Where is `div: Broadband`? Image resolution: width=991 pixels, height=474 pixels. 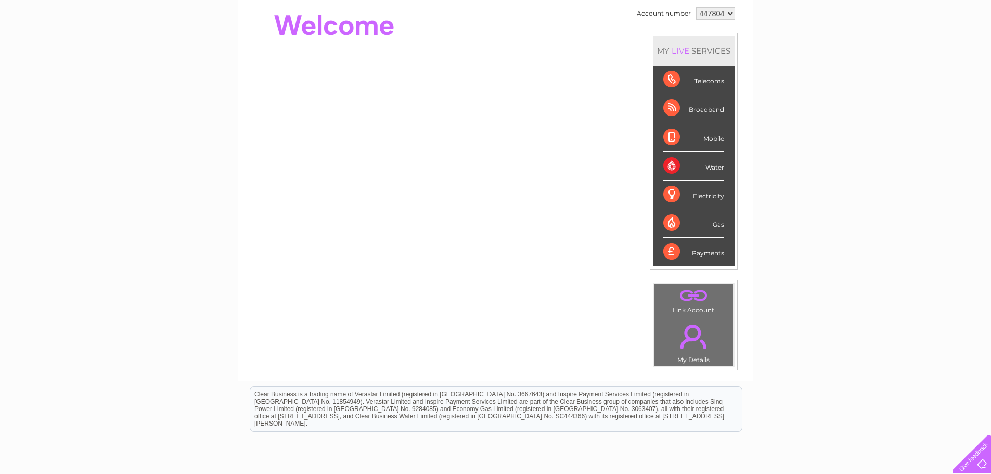
div: Broadband is located at coordinates (693, 108).